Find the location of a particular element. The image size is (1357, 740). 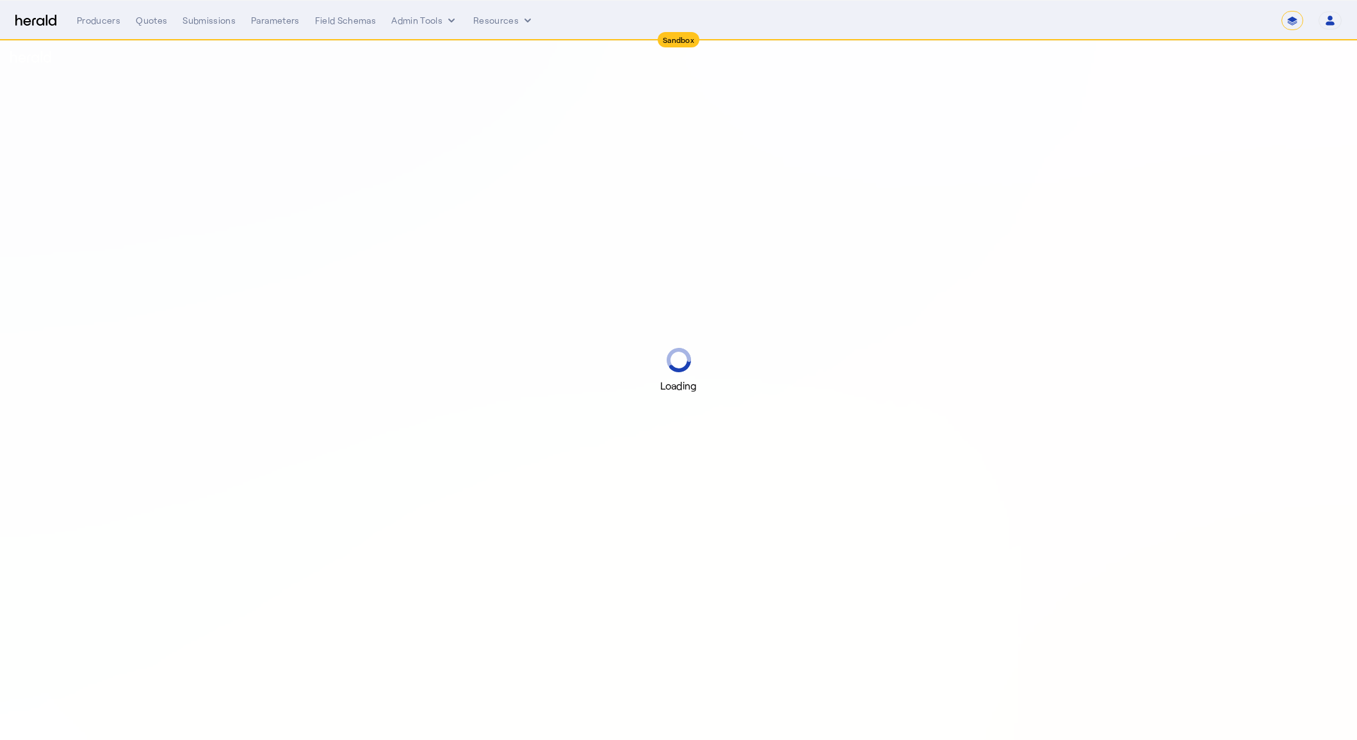

div: Sandbox is located at coordinates (678, 40).